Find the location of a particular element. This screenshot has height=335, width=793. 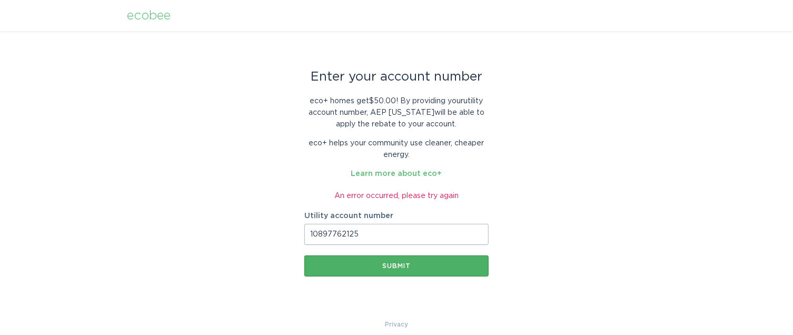

div: Submit is located at coordinates (396, 266).